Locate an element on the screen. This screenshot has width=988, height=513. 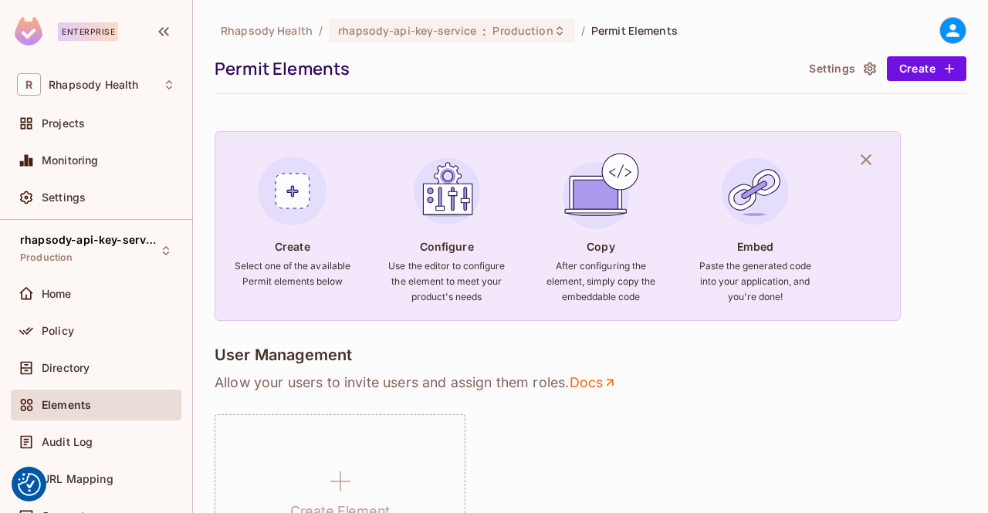
h4: Copy is located at coordinates (601, 246).